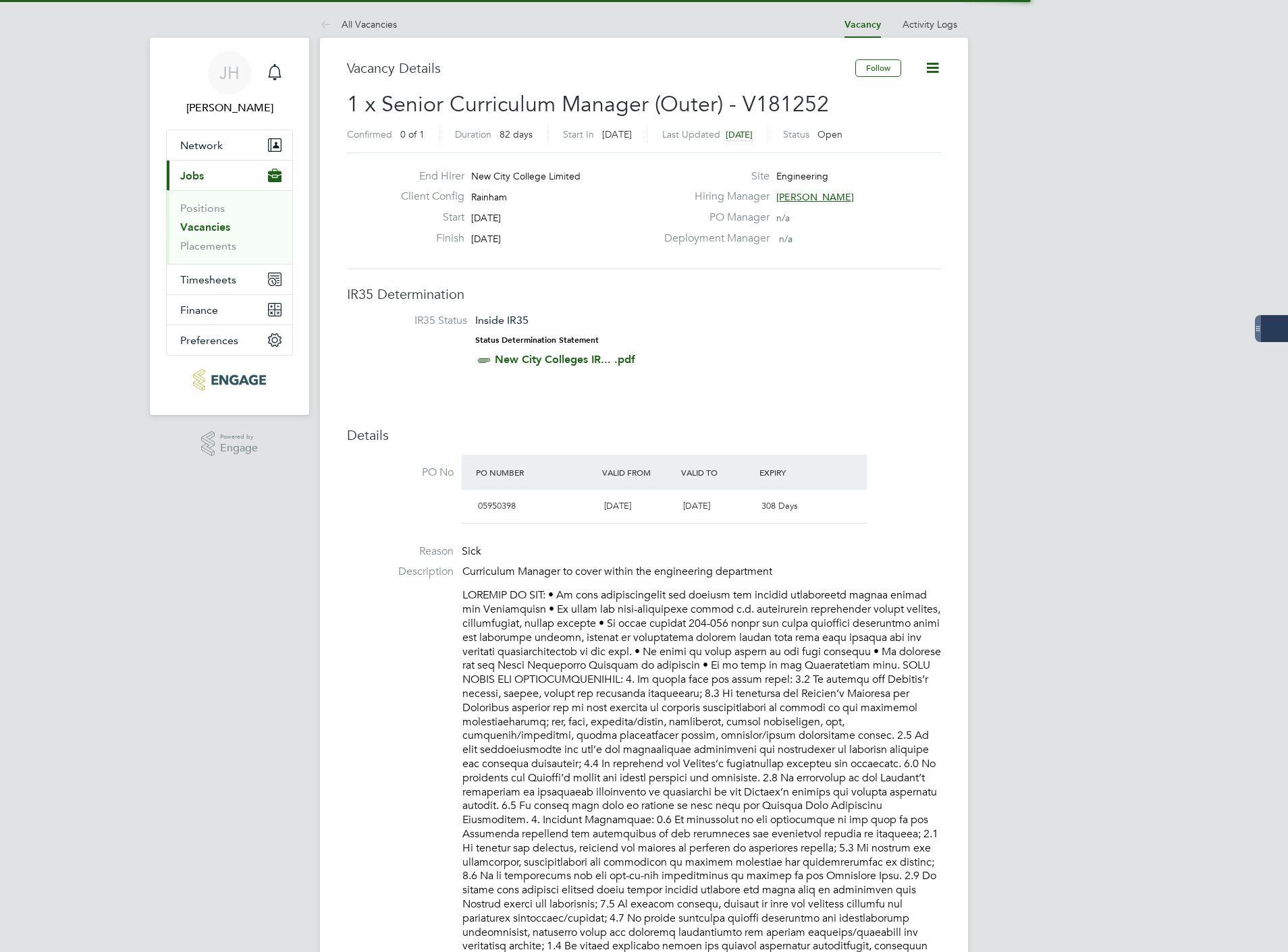  I want to click on nav: Main navigation, so click(230, 226).